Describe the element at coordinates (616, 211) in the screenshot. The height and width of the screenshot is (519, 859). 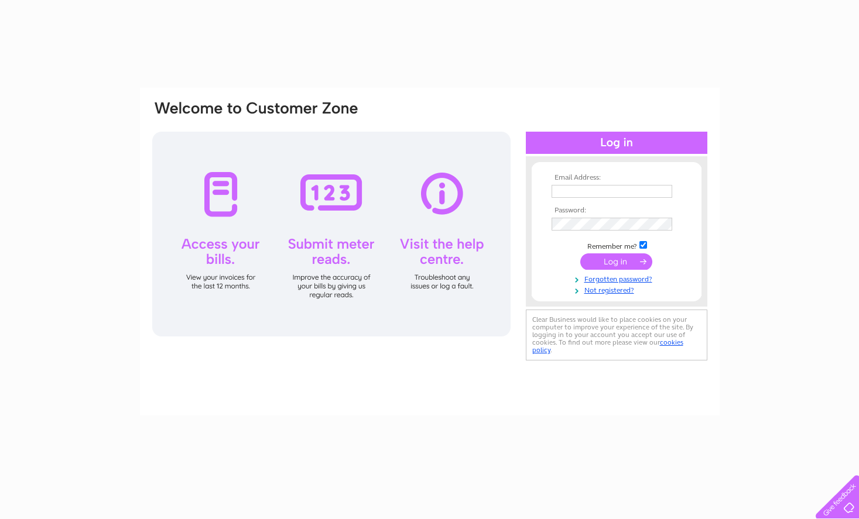
I see `th: Password:` at that location.